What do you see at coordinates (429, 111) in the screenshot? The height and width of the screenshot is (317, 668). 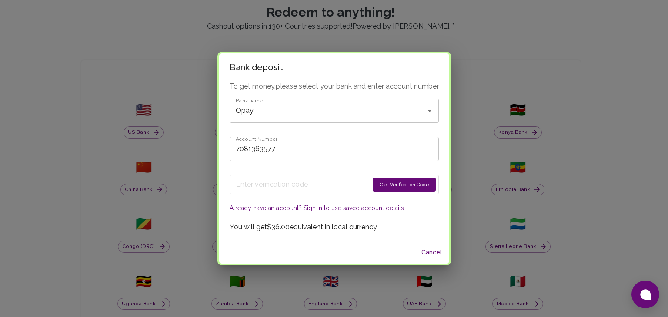 I see `button: Open` at bounding box center [429, 111].